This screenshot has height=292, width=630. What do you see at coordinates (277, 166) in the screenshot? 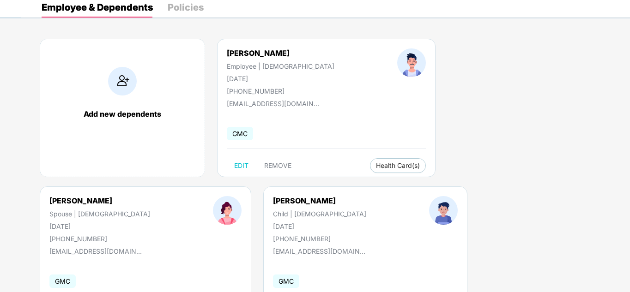
I see `button: REMOVE` at bounding box center [277, 166].